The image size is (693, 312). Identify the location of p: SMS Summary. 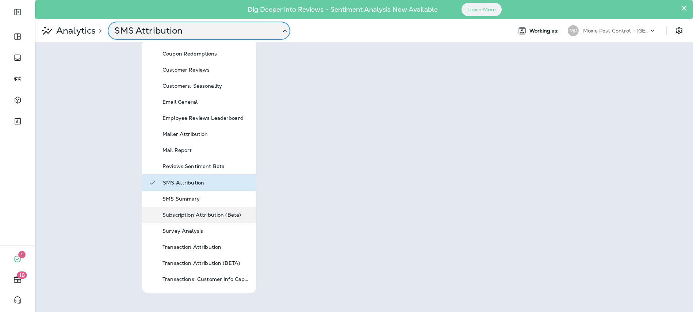
(206, 199).